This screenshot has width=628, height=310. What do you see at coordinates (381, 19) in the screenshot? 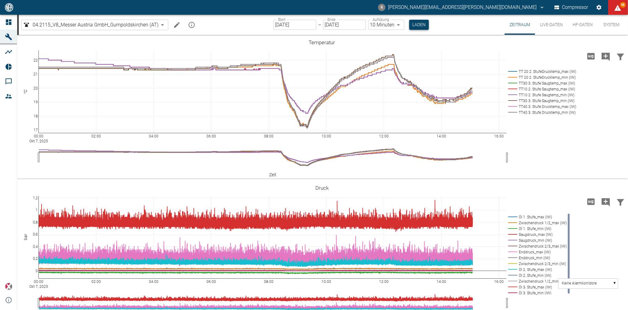
I see `label: Auflösung` at bounding box center [381, 19].